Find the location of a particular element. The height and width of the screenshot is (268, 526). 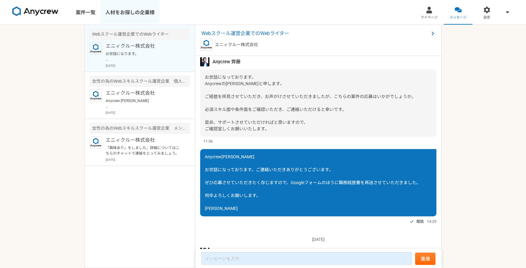

div: Webスクール運営企業でのWebライター is located at coordinates (140, 34).